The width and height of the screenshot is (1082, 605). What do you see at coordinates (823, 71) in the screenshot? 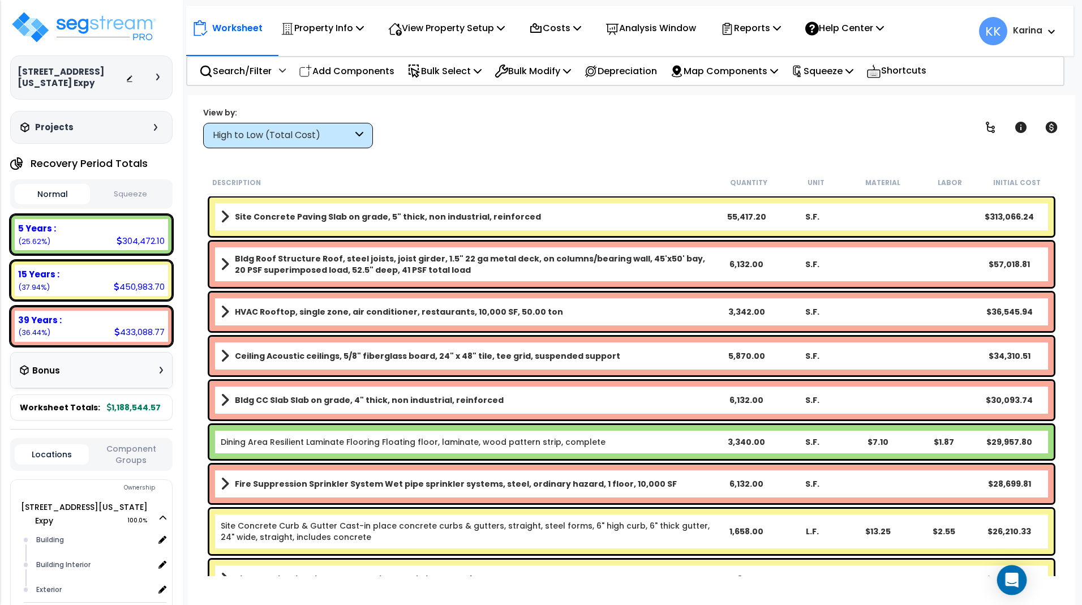
I see `p: Squeeze` at bounding box center [823, 71].